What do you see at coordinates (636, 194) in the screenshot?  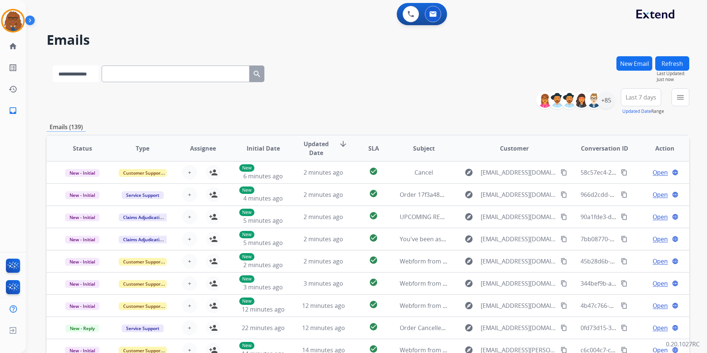 I see `span: 966d2cdd-a3b7-4630-afd6-ba82e2c039df` at bounding box center [636, 194].